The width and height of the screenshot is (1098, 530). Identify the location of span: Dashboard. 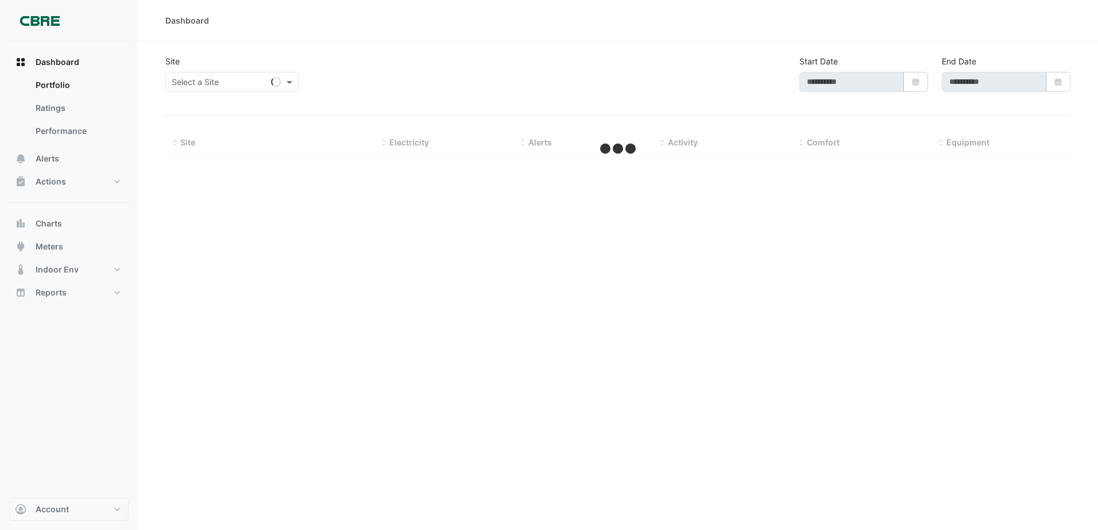
(57, 62).